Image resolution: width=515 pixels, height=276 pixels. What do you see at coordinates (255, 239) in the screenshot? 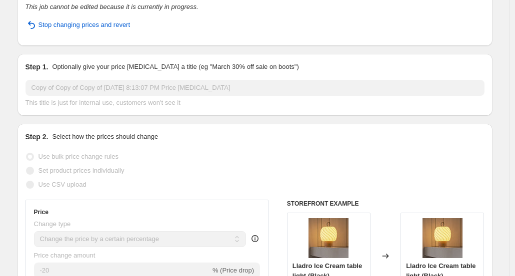
I see `div: help` at bounding box center [255, 239].